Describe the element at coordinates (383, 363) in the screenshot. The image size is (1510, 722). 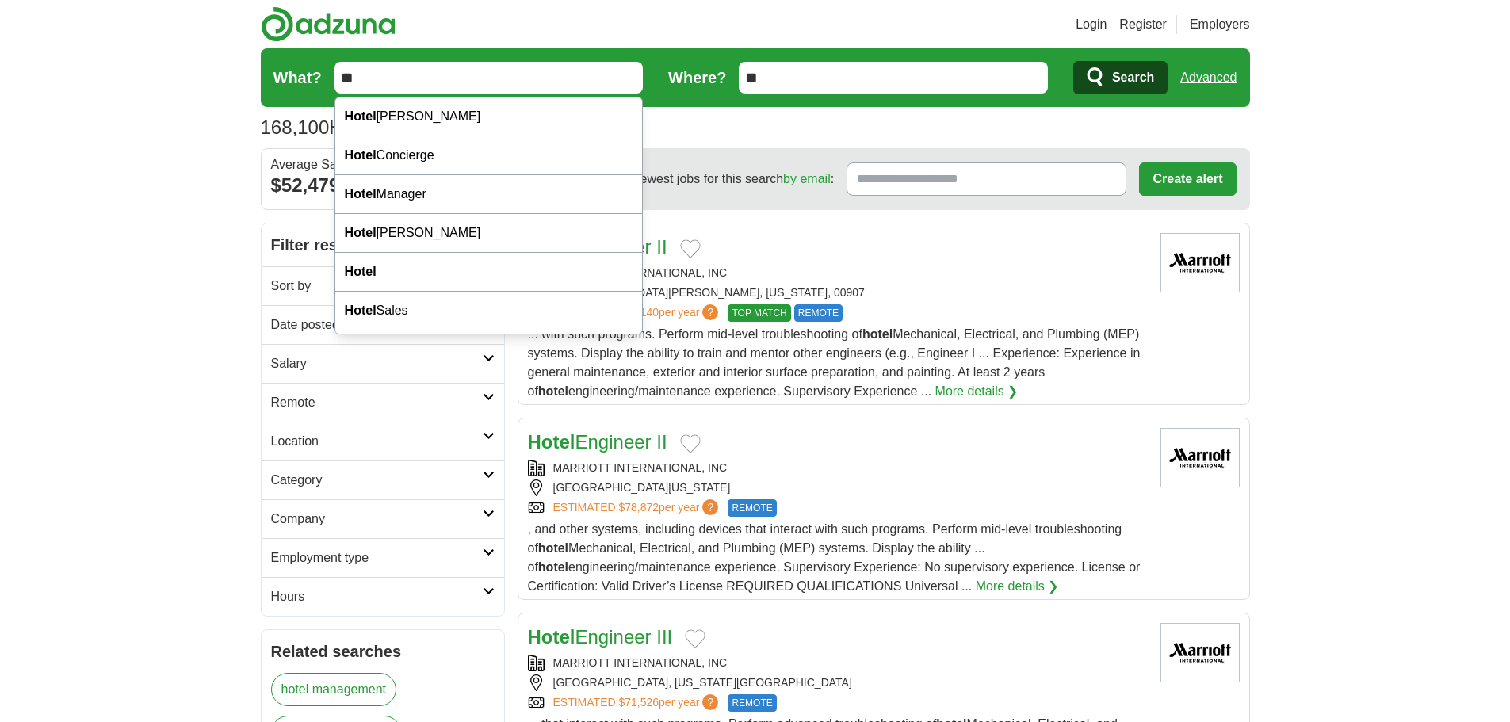
I see `a: Salary` at that location.